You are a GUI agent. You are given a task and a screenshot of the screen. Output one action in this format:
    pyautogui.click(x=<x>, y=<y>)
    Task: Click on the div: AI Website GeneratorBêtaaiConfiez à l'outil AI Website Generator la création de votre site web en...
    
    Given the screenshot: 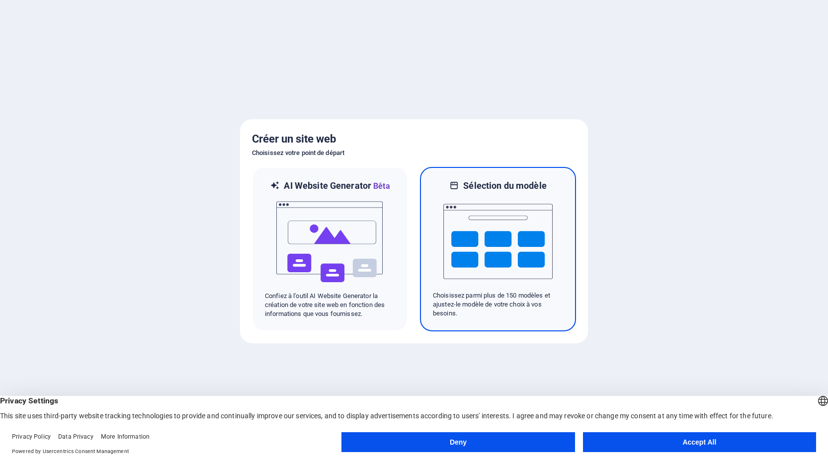 What is the action you would take?
    pyautogui.click(x=330, y=249)
    